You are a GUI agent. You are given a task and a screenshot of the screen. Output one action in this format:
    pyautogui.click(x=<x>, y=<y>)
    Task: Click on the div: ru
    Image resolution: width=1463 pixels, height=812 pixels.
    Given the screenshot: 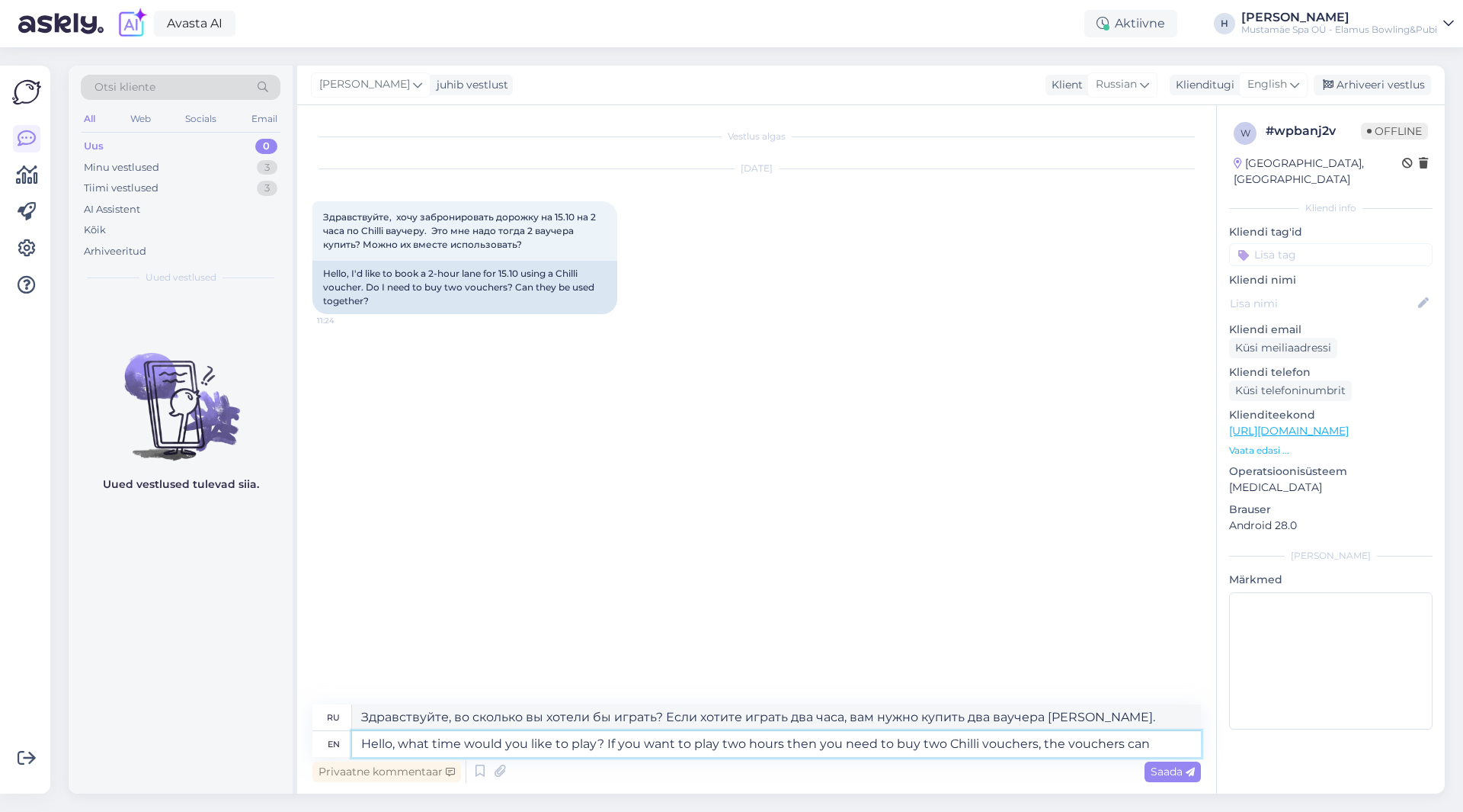 What is the action you would take?
    pyautogui.click(x=333, y=717)
    